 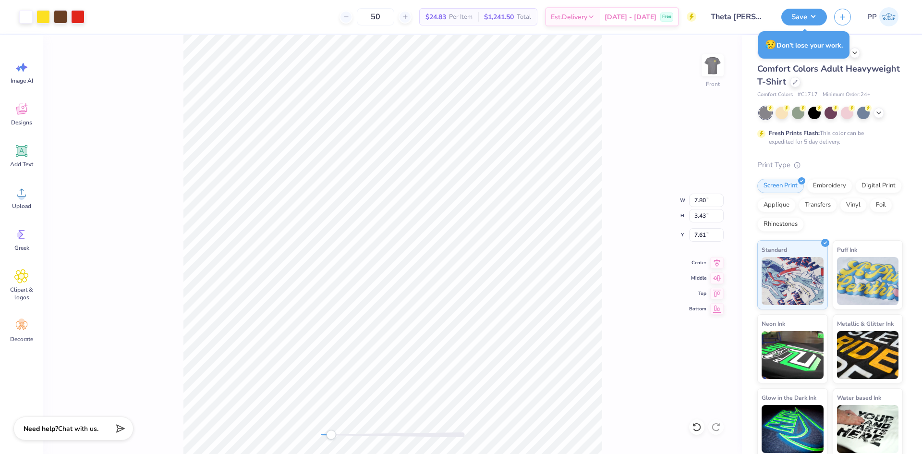 I want to click on div: Foil, so click(x=881, y=205).